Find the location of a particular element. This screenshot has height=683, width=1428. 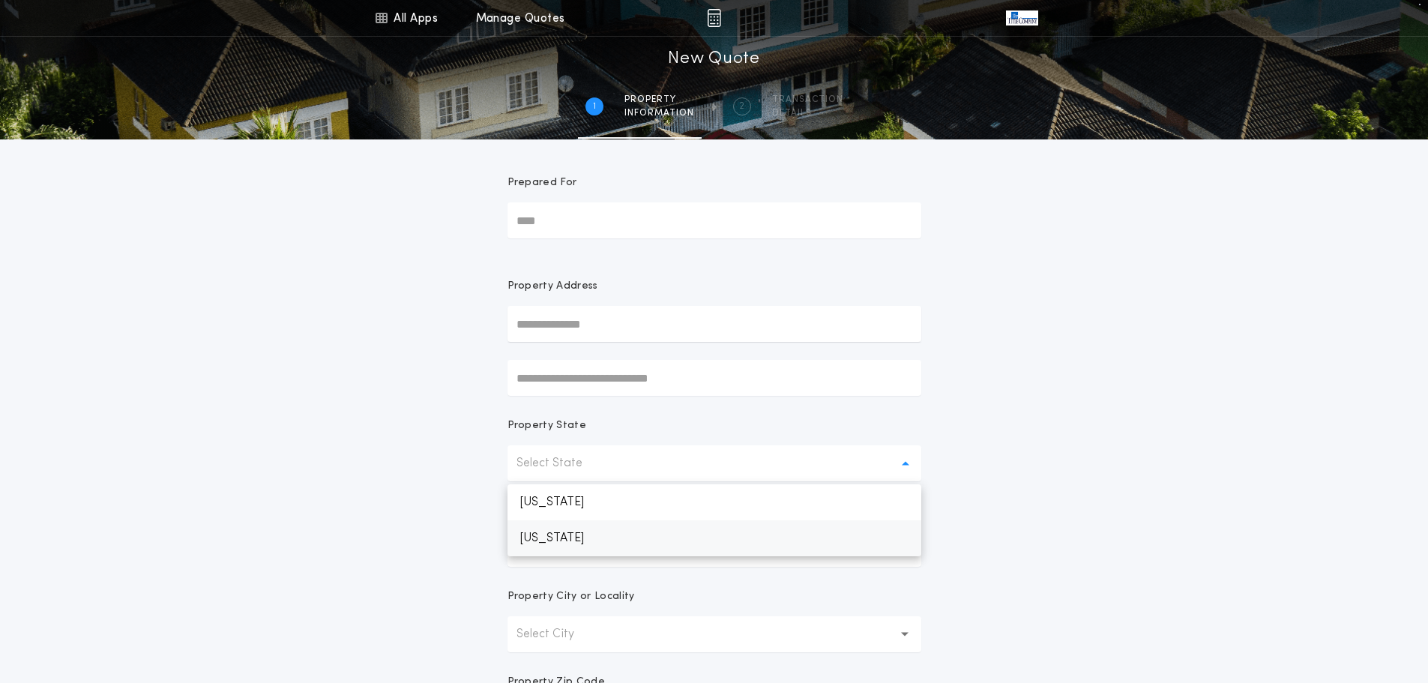

h1: New Quote is located at coordinates (714, 59).